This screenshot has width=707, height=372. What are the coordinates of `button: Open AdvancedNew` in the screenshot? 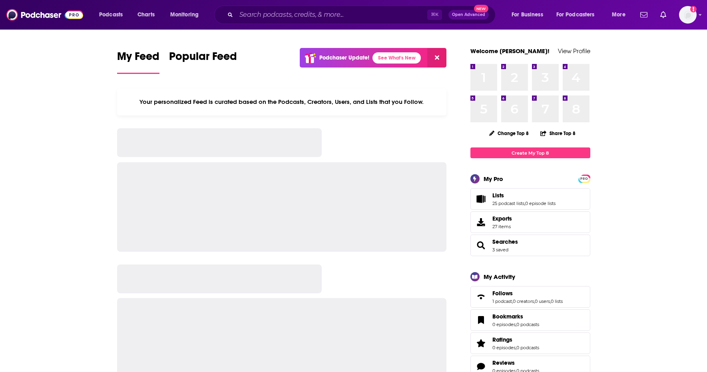 It's located at (468, 15).